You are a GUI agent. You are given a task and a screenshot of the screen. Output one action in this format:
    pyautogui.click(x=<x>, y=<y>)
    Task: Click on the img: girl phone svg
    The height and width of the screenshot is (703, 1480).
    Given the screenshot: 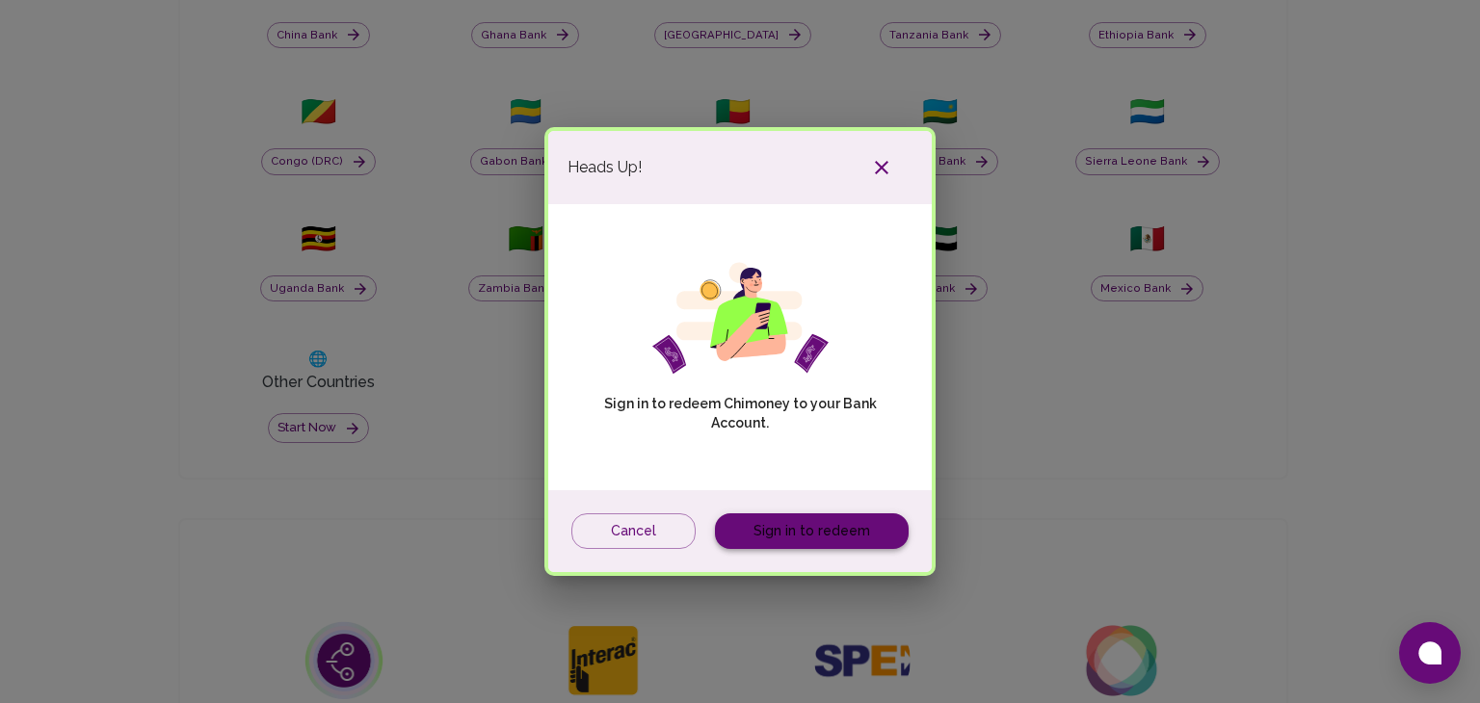 What is the action you would take?
    pyautogui.click(x=740, y=318)
    